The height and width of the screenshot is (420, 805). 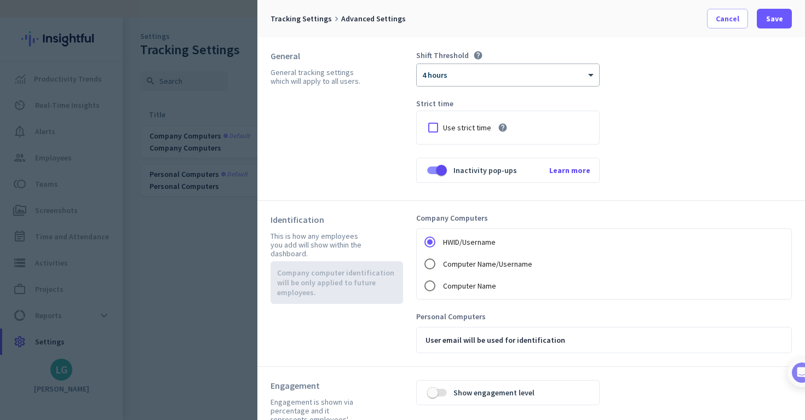 What do you see at coordinates (316, 386) in the screenshot?
I see `div: Engagement` at bounding box center [316, 386].